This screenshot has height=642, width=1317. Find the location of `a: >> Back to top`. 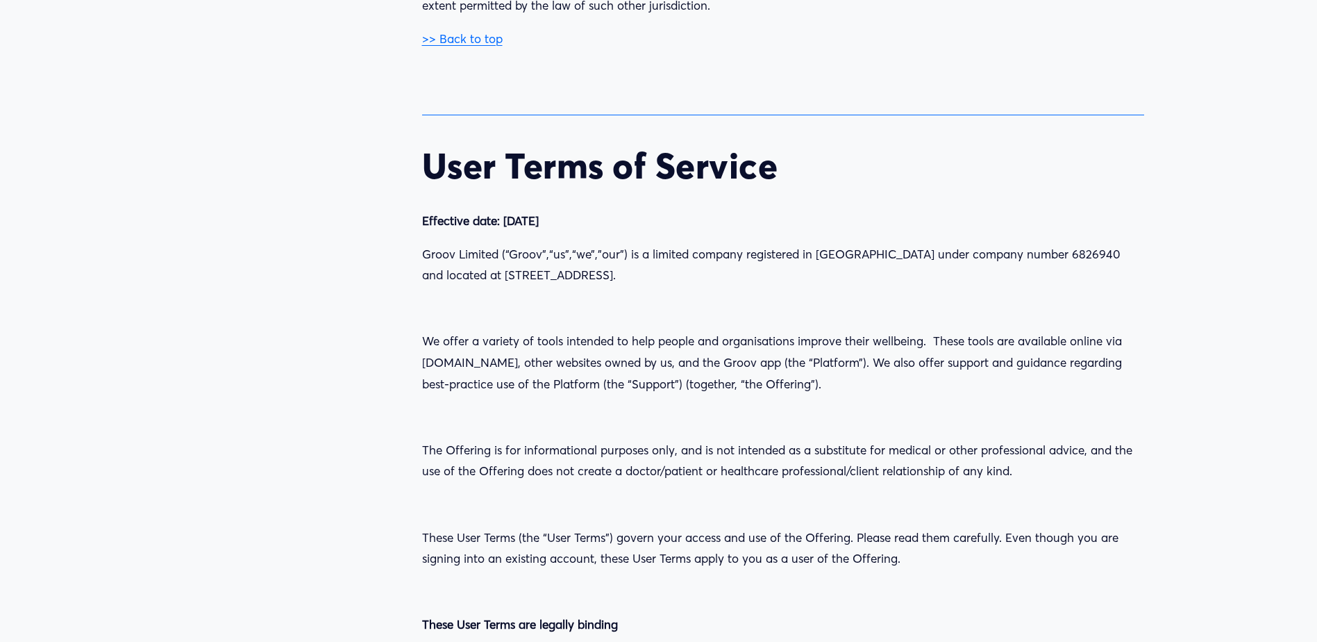

a: >> Back to top is located at coordinates (462, 38).